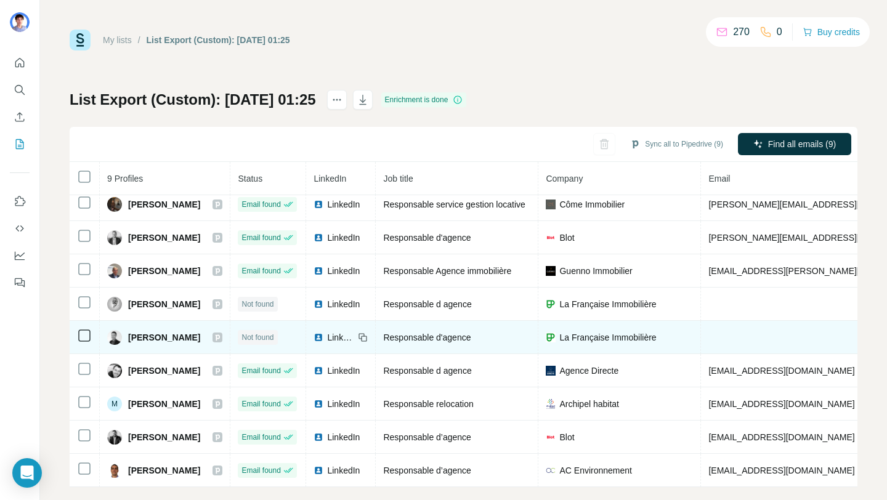  Describe the element at coordinates (589, 404) in the screenshot. I see `span: Archipel habitat` at that location.